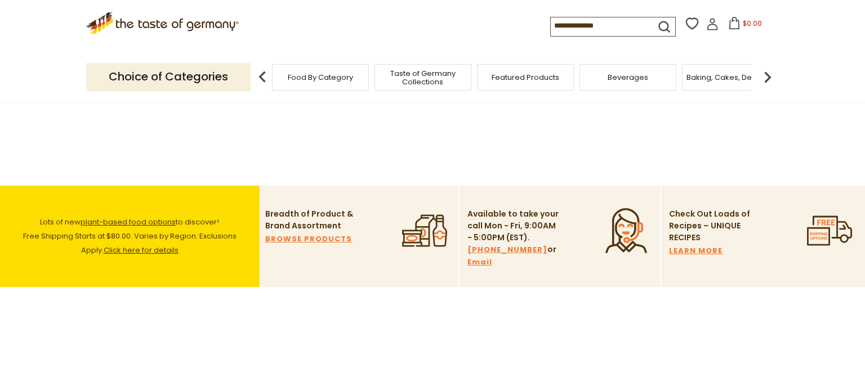  Describe the element at coordinates (525, 77) in the screenshot. I see `span: Featured Products` at that location.